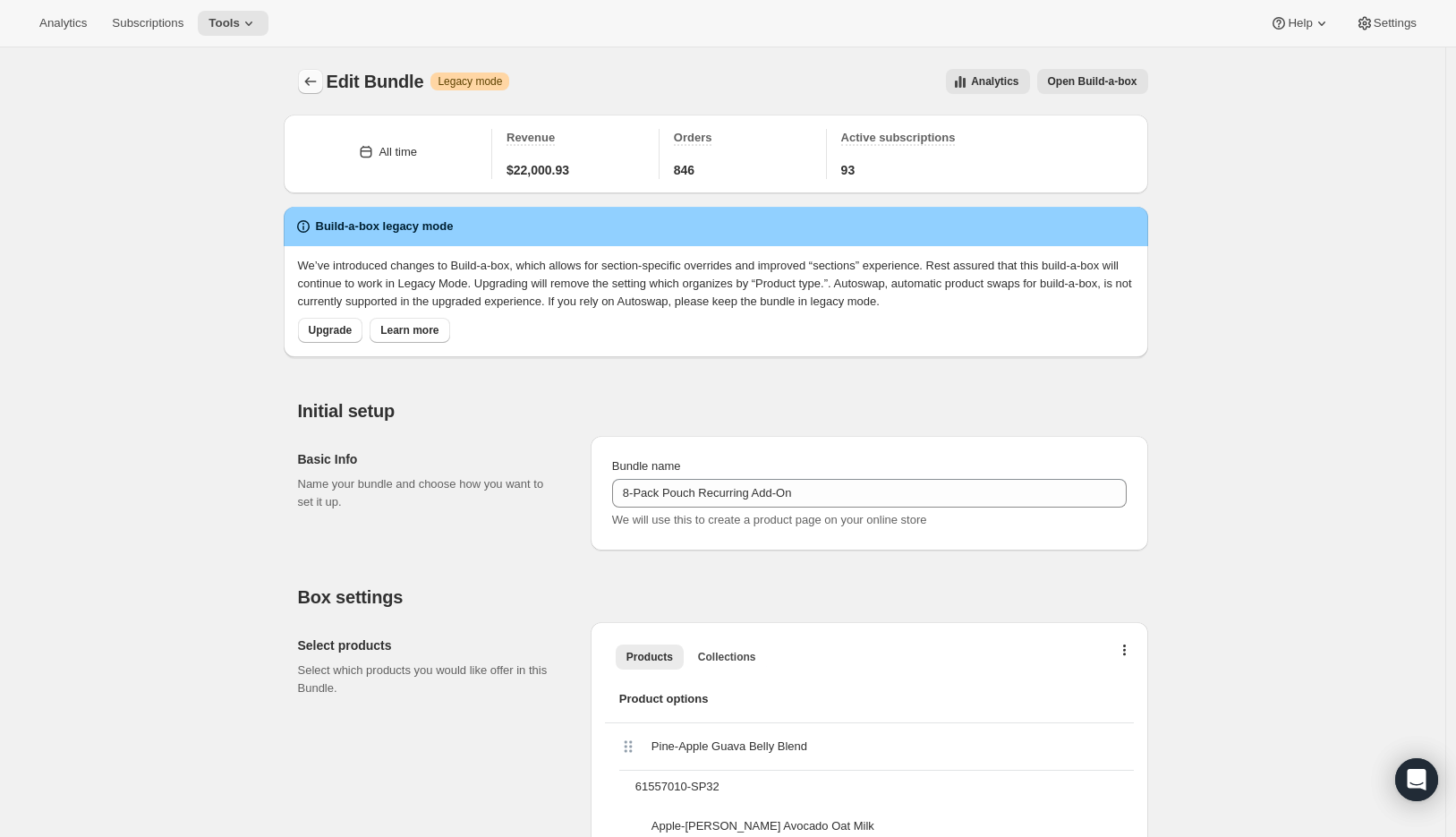 The height and width of the screenshot is (837, 1456). What do you see at coordinates (330, 330) in the screenshot?
I see `button: Upgrade` at bounding box center [330, 330].